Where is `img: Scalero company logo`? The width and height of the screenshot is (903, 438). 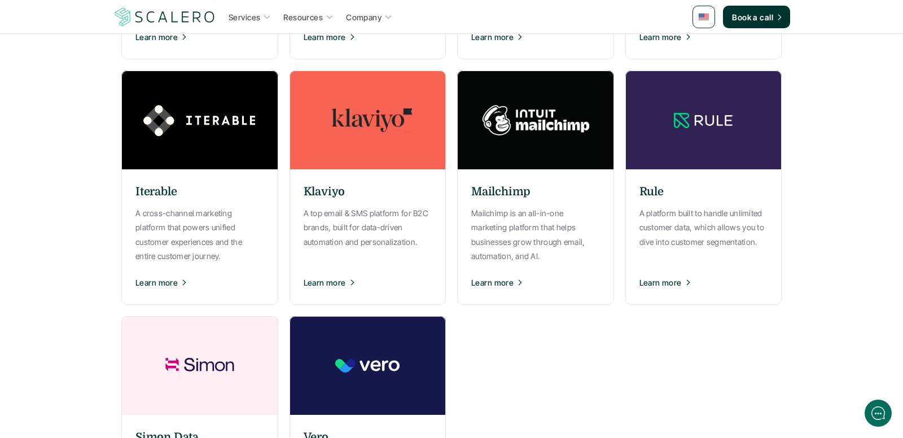 img: Scalero company logo is located at coordinates (165, 17).